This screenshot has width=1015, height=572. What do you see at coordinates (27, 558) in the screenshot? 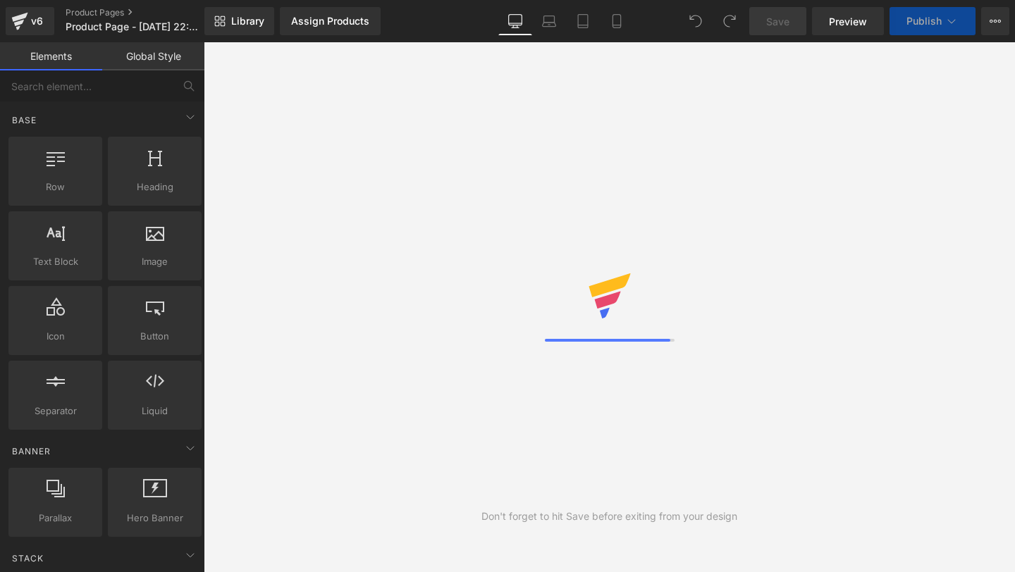
I see `span: Stack` at bounding box center [27, 558].